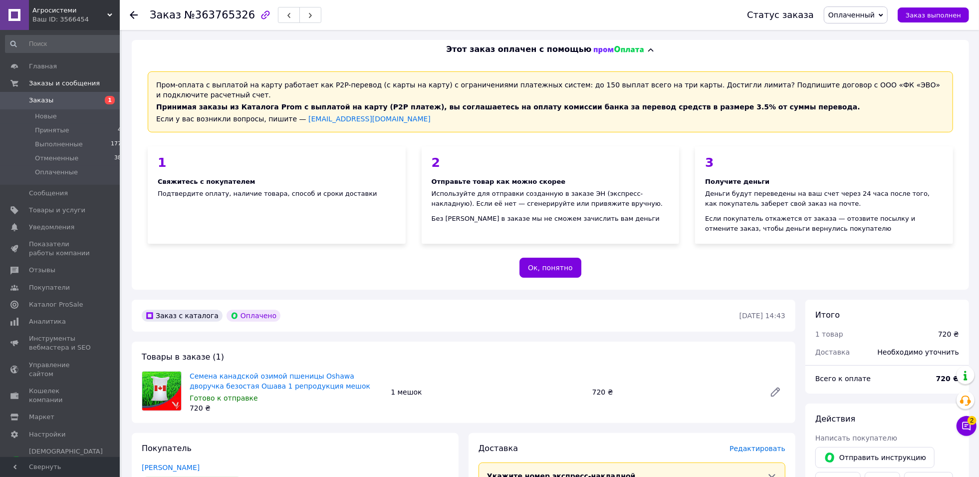 This screenshot has height=477, width=979. I want to click on span: Инструменты вебмастера и SEO, so click(60, 343).